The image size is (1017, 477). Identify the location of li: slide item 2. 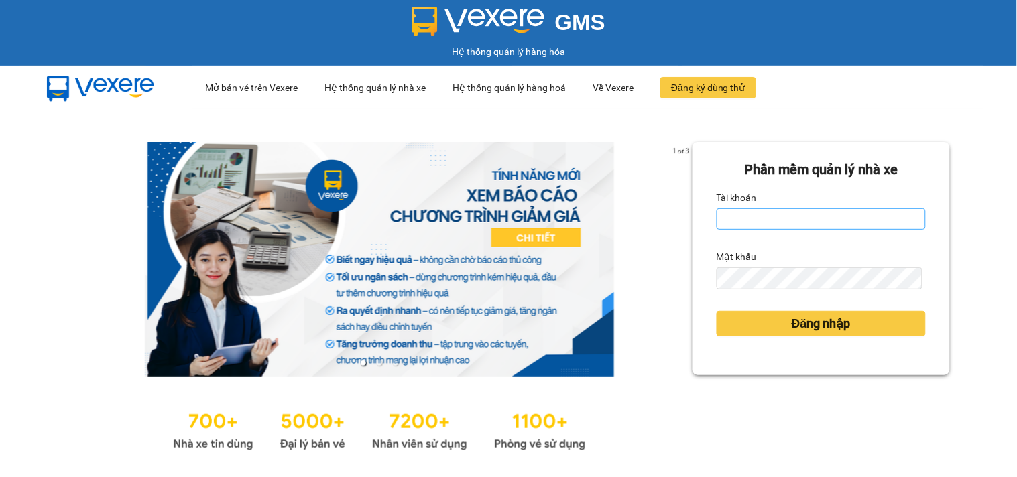
(379, 363).